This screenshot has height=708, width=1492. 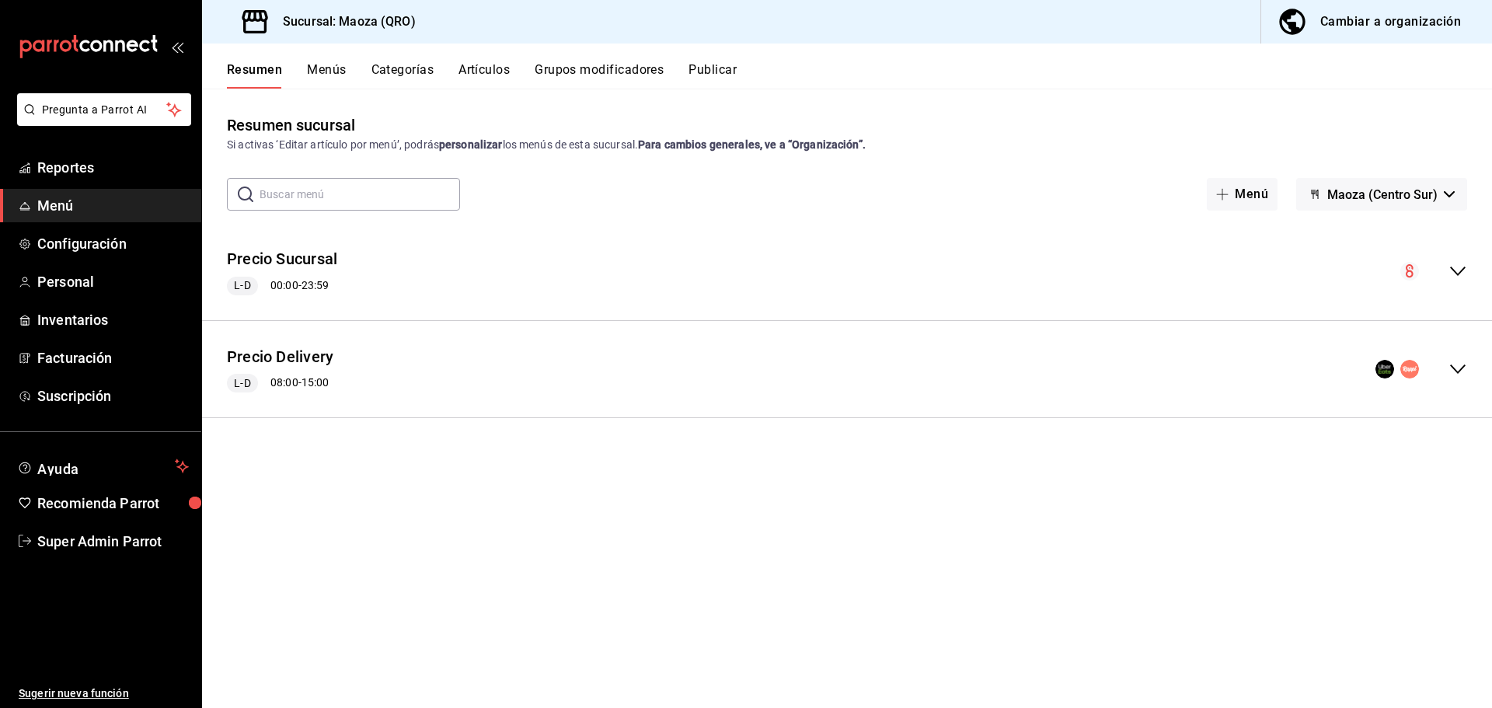 I want to click on span: Recomienda Parrot, so click(x=113, y=503).